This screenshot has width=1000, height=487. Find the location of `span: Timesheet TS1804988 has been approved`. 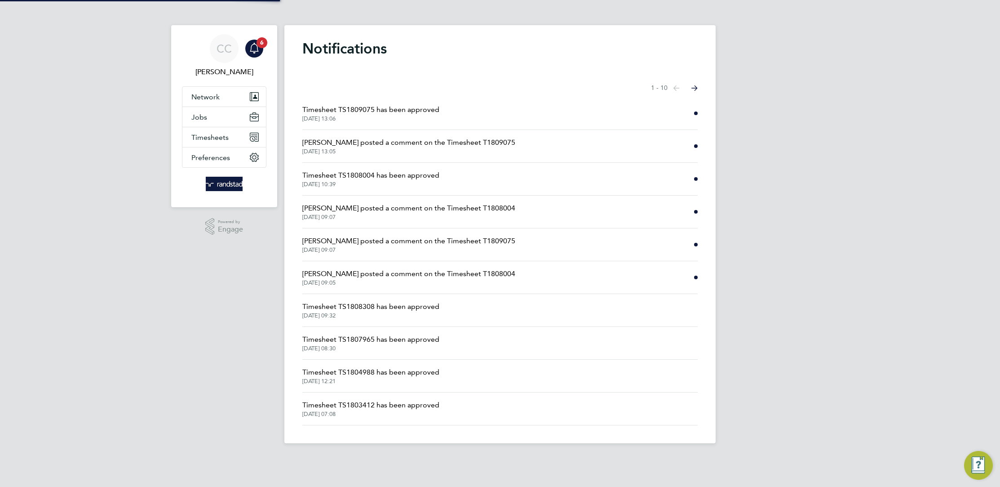

span: Timesheet TS1804988 has been approved is located at coordinates (371, 372).